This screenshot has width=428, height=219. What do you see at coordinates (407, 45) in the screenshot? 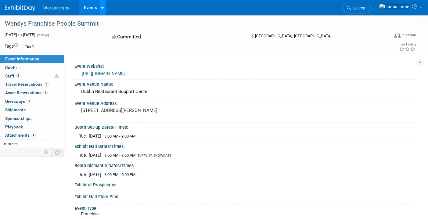
I see `div: Event Rating` at bounding box center [407, 45].